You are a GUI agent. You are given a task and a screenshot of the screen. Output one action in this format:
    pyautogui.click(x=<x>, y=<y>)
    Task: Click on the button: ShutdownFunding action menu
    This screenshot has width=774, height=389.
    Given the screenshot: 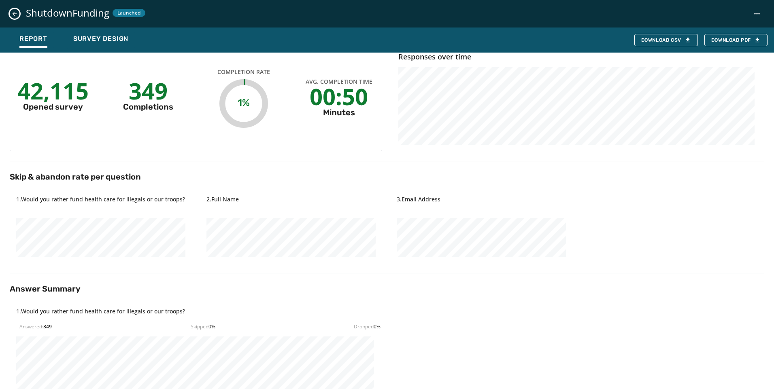 What is the action you would take?
    pyautogui.click(x=757, y=14)
    